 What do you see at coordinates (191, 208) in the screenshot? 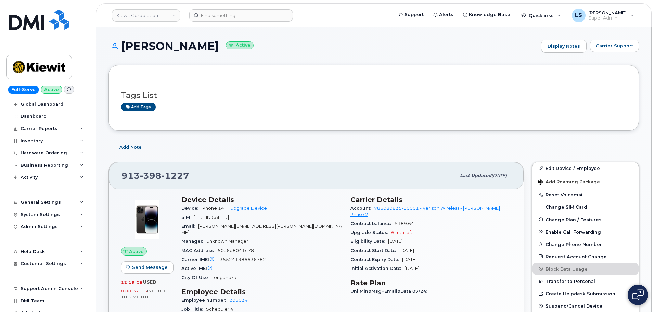
I see `span: Device` at bounding box center [191, 208].